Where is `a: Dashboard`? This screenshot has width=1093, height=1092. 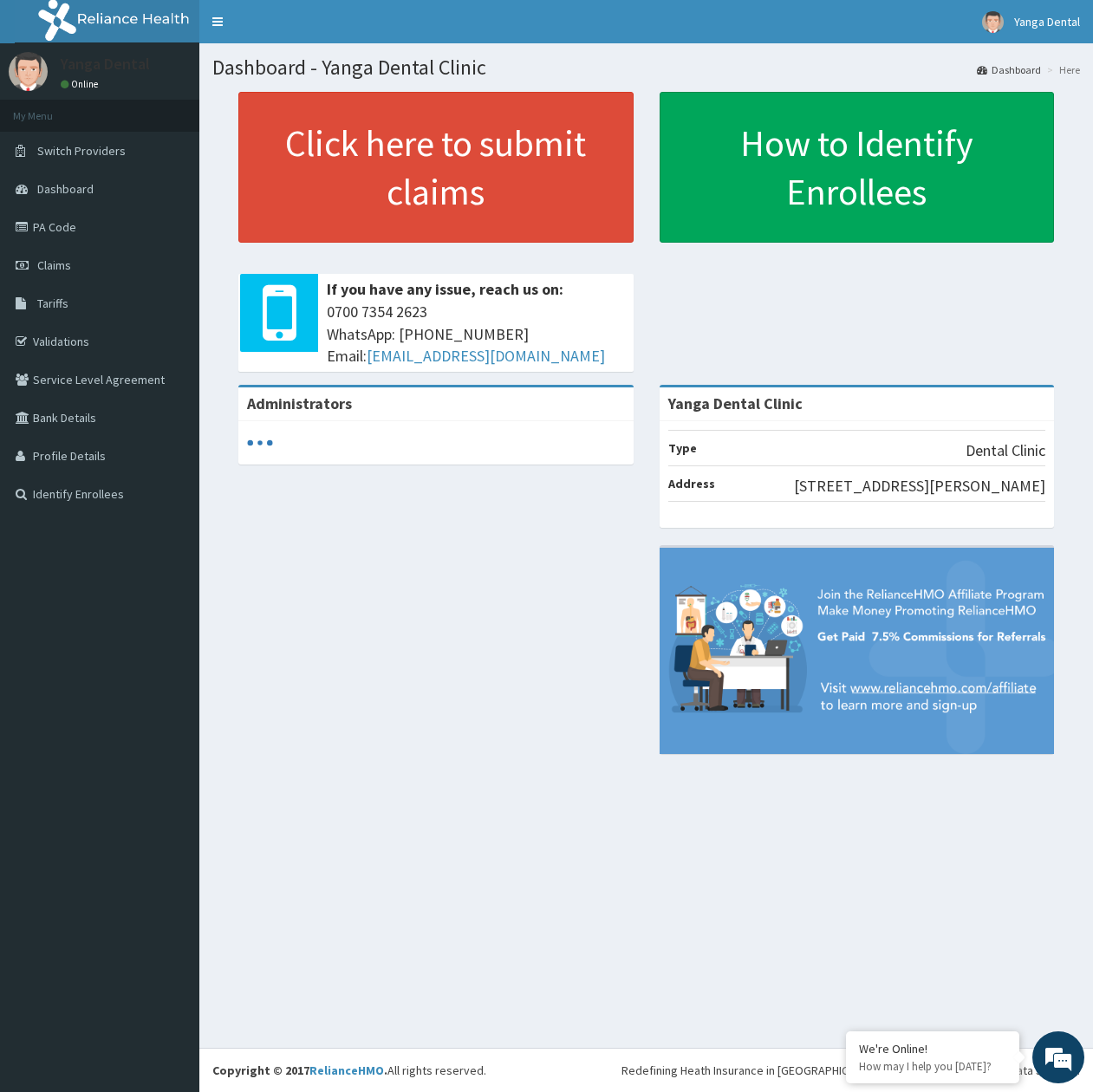
a: Dashboard is located at coordinates (1009, 70).